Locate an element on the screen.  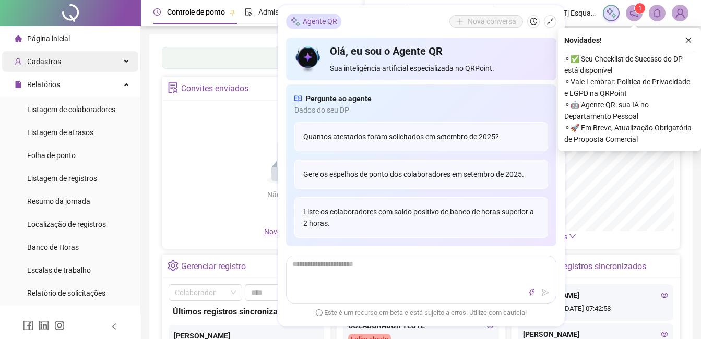
span: Localização de registros is located at coordinates (66, 224).